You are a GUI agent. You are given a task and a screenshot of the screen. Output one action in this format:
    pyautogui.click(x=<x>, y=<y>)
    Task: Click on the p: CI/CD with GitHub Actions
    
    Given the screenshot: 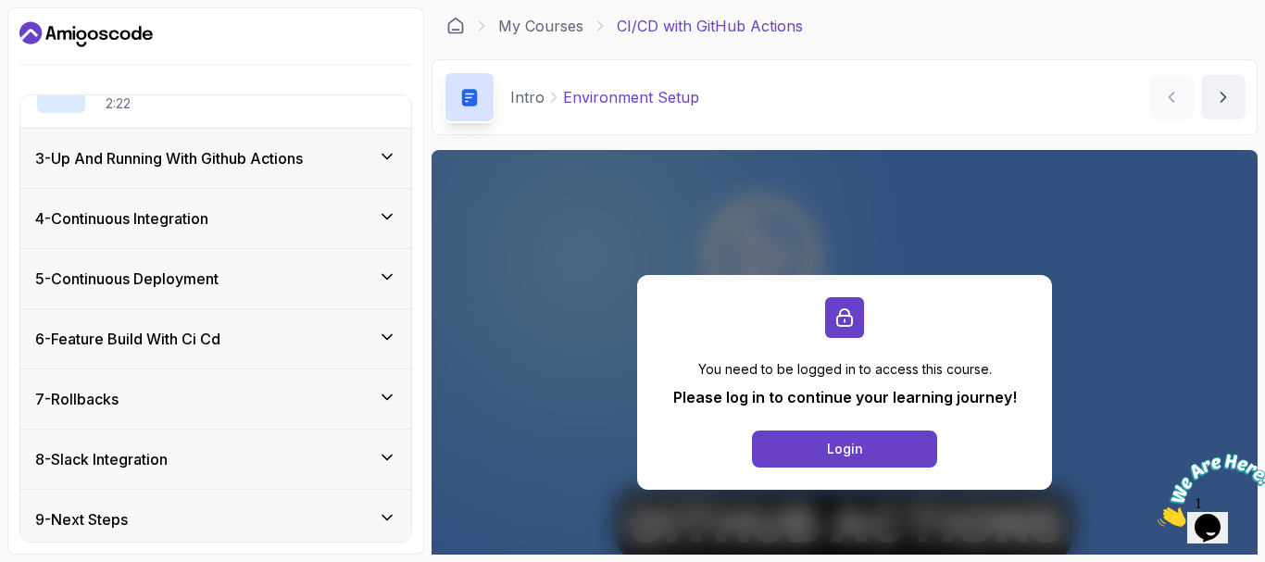 What is the action you would take?
    pyautogui.click(x=710, y=26)
    